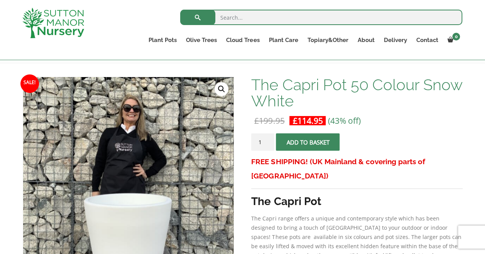 The image size is (485, 254). I want to click on input: Product quantity, so click(263, 142).